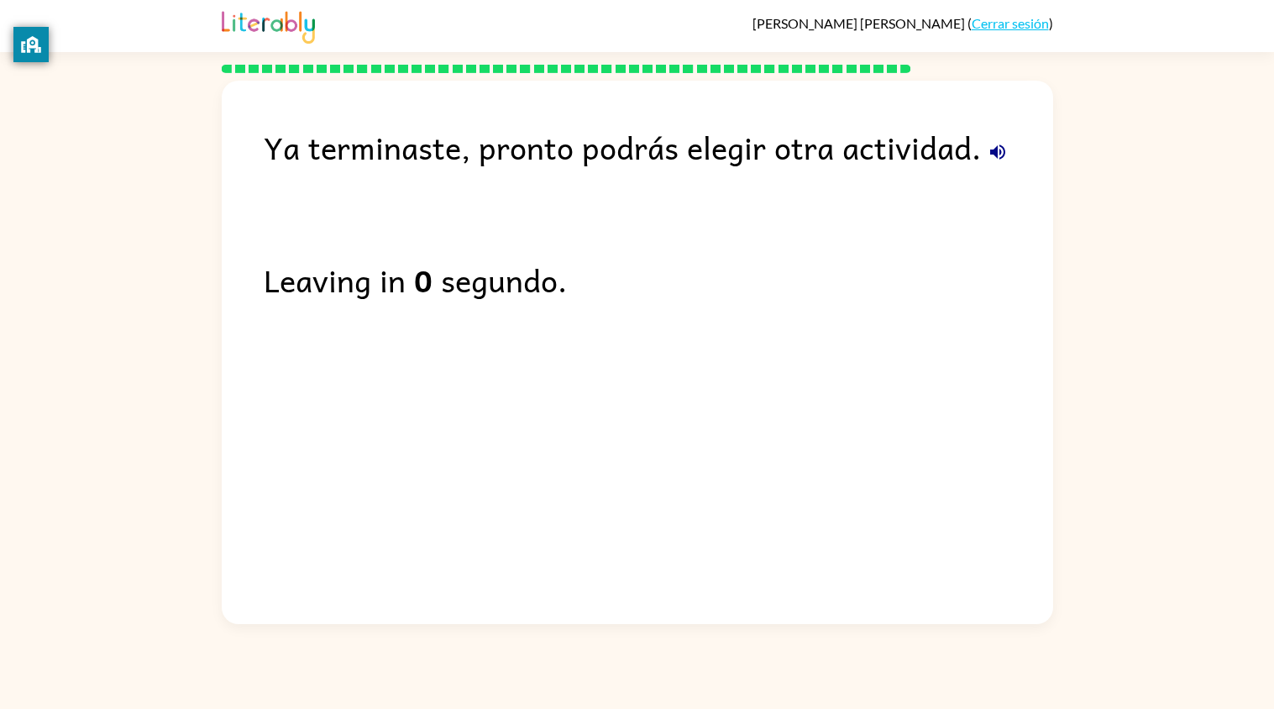  What do you see at coordinates (268, 25) in the screenshot?
I see `img: Literably` at bounding box center [268, 25].